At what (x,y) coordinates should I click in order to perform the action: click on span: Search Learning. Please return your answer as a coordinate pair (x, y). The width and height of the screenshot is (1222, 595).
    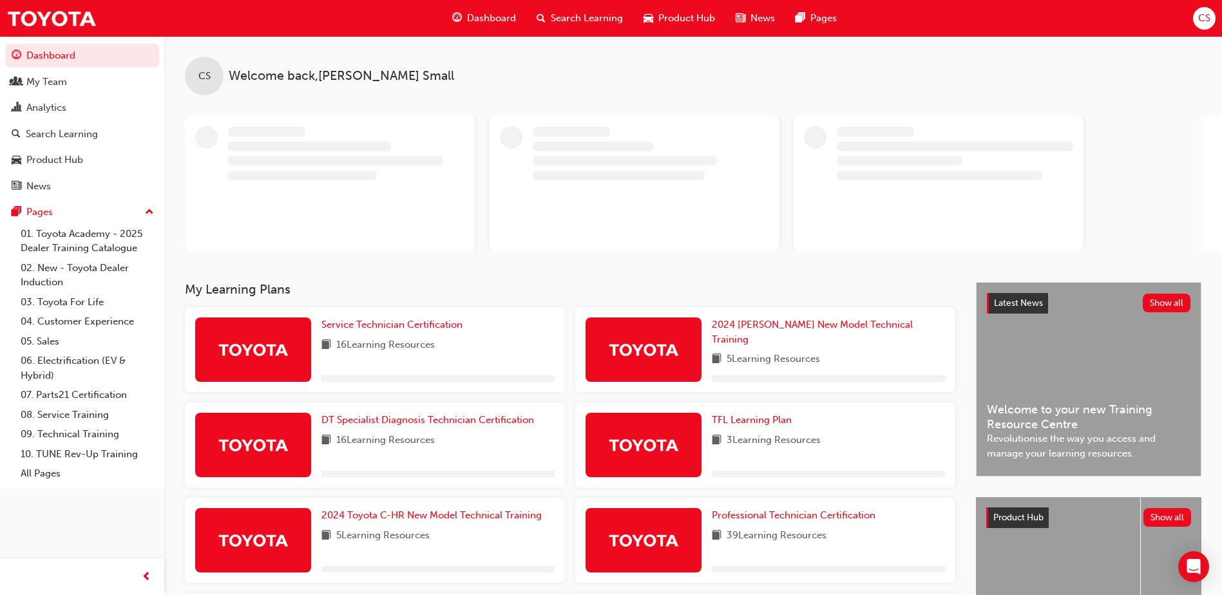
    Looking at the image, I should click on (587, 18).